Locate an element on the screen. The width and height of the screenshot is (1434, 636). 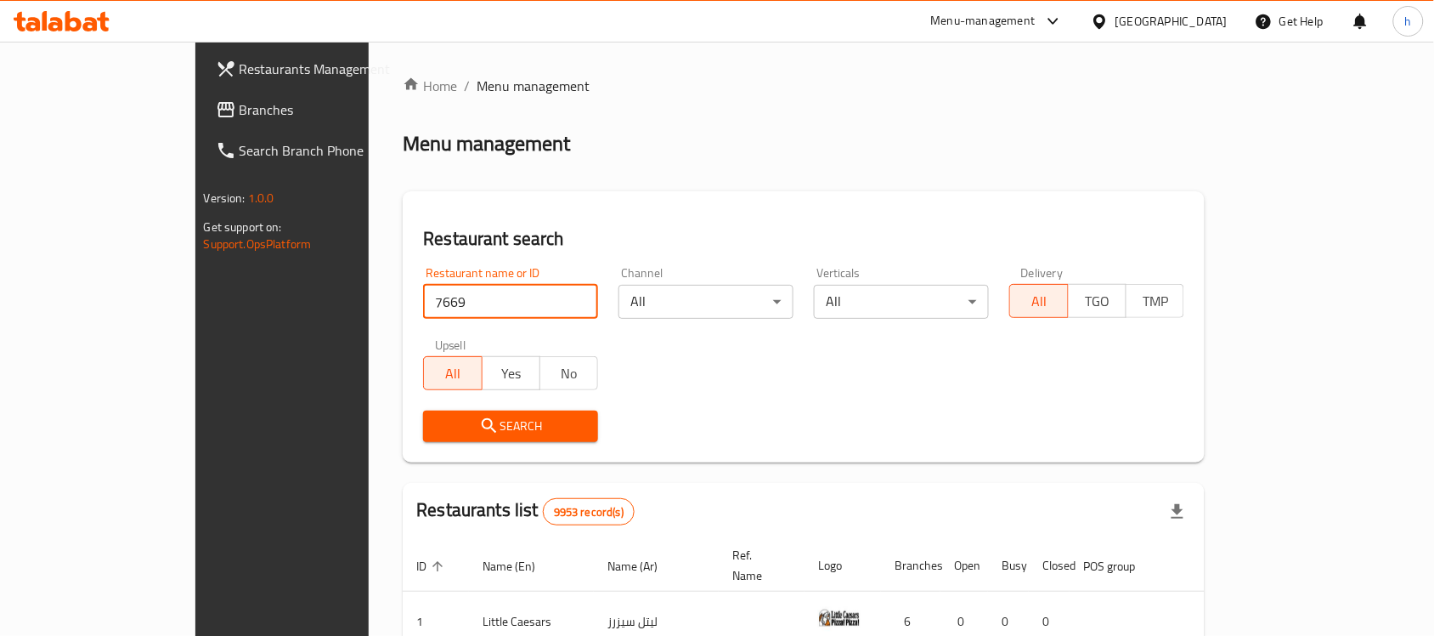
th: Branches is located at coordinates (911, 565).